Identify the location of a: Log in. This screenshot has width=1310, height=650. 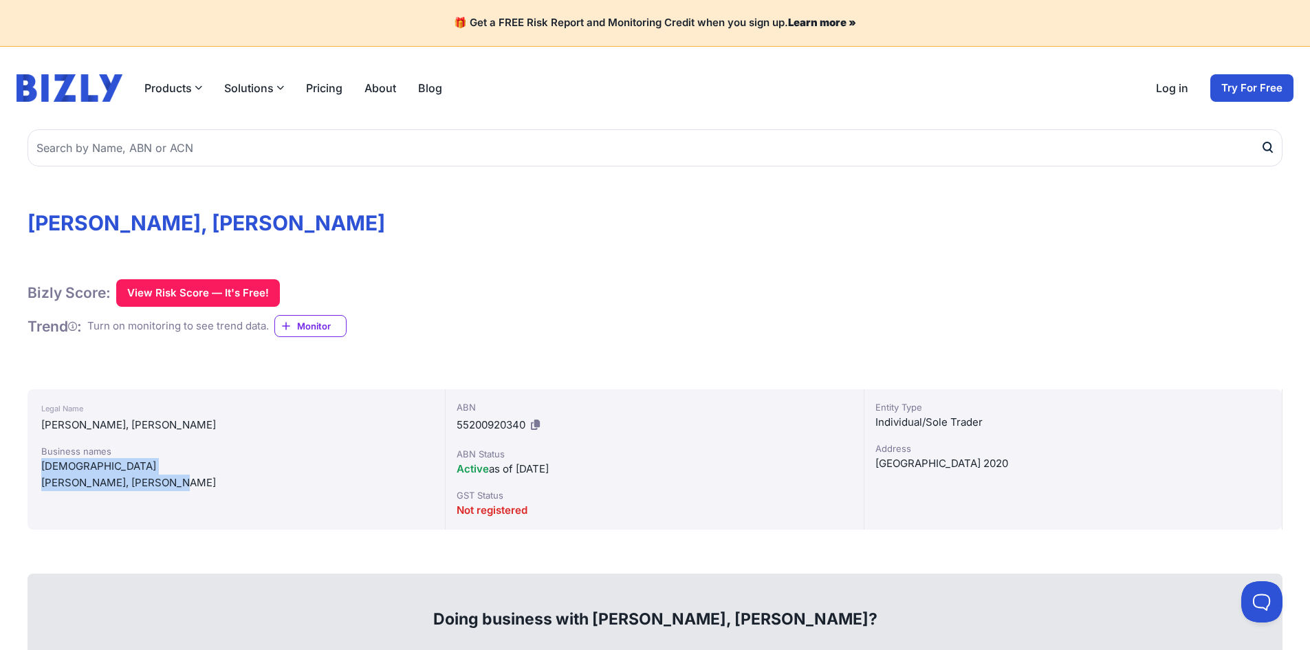
(1172, 88).